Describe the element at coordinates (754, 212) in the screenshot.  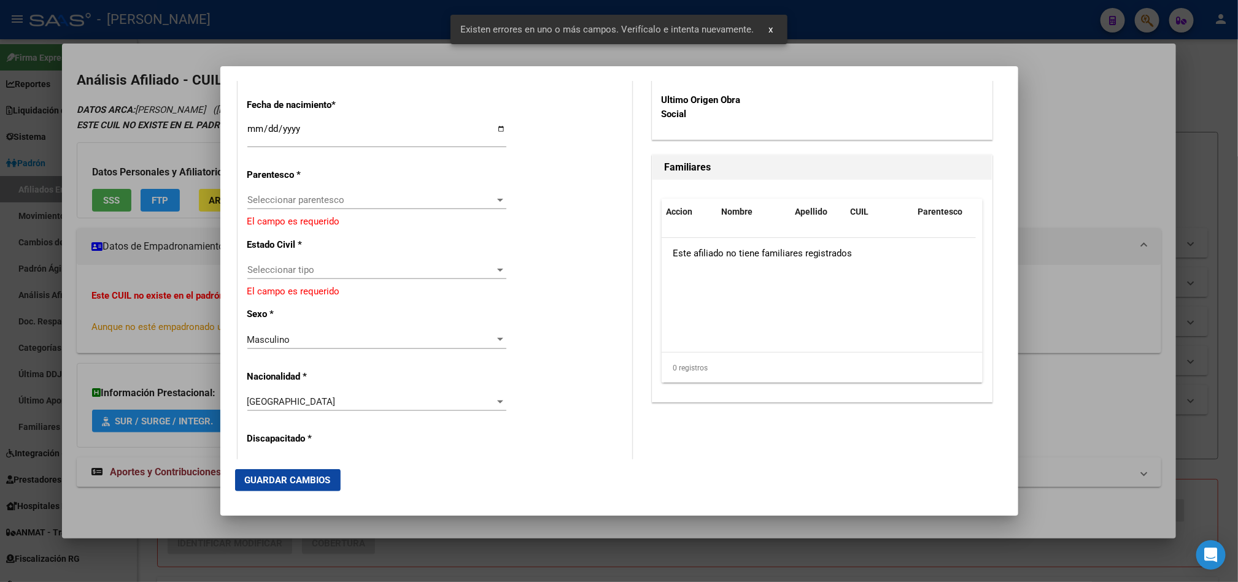
I see `datatable-header-cell: Nombre` at that location.